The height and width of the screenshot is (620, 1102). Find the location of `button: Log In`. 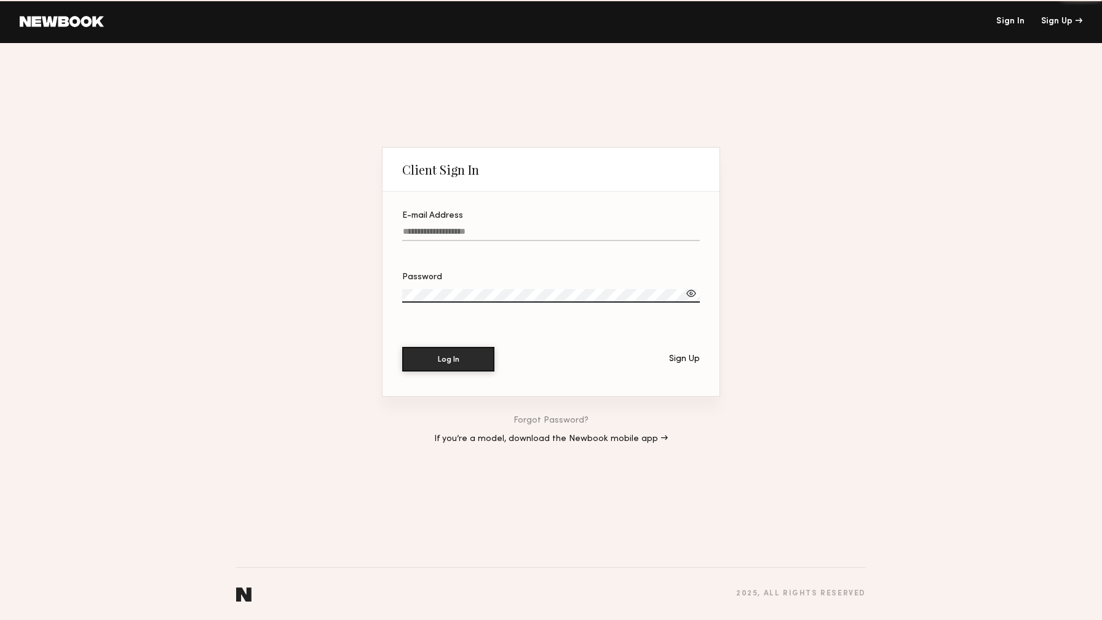

button: Log In is located at coordinates (448, 359).